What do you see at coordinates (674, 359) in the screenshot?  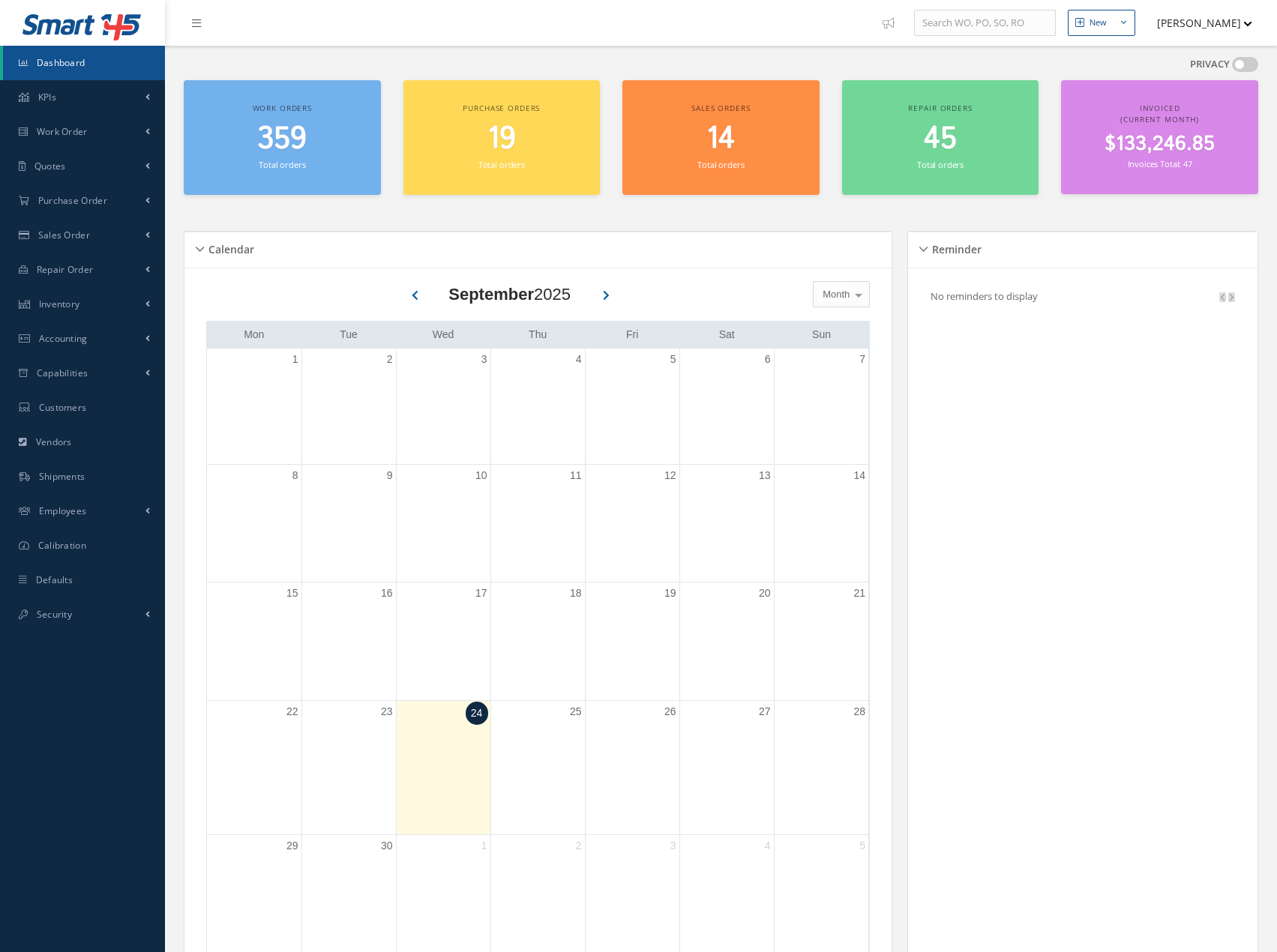 I see `a: September 5, 2025` at bounding box center [674, 359].